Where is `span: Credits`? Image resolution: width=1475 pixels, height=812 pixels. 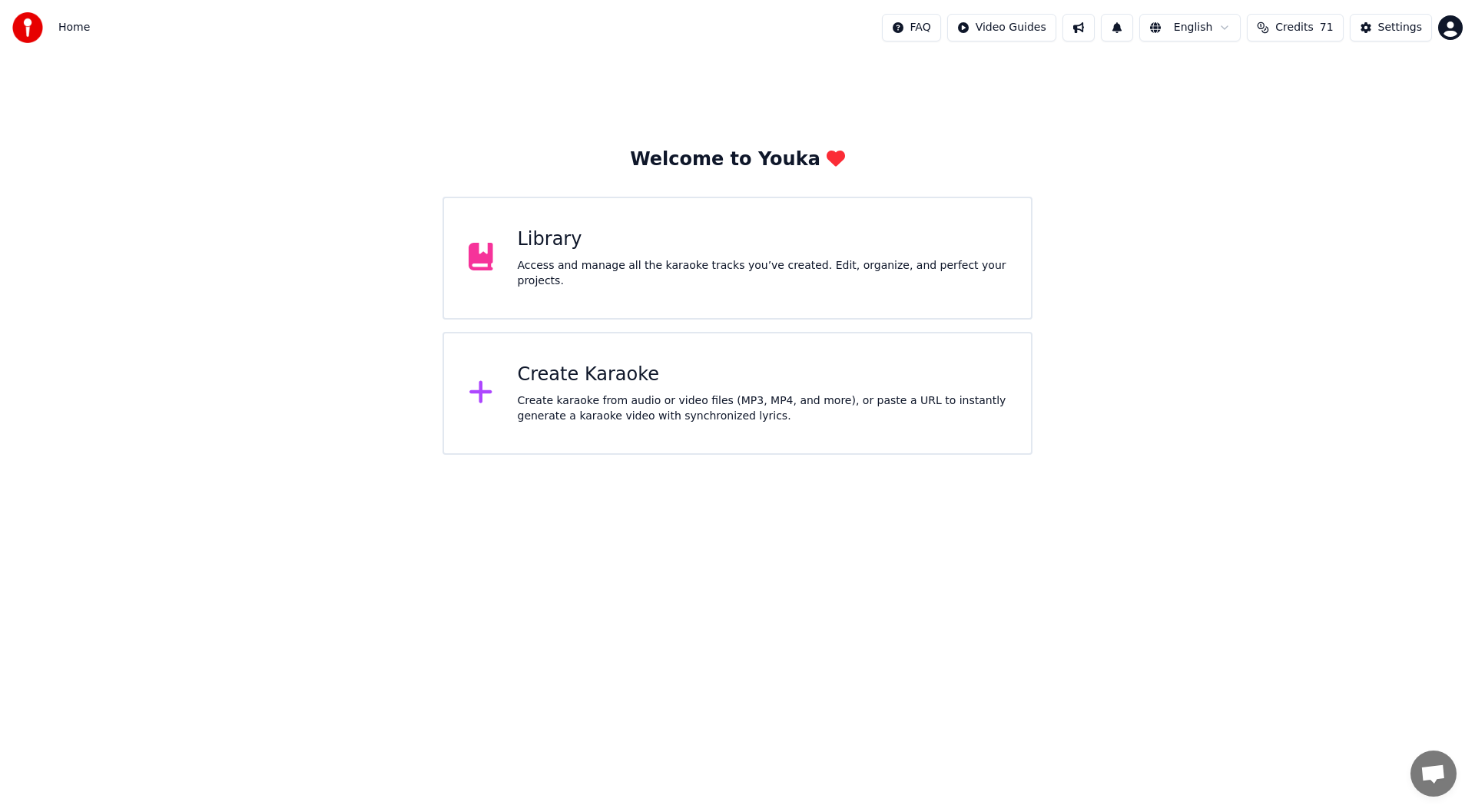 span: Credits is located at coordinates (1294, 28).